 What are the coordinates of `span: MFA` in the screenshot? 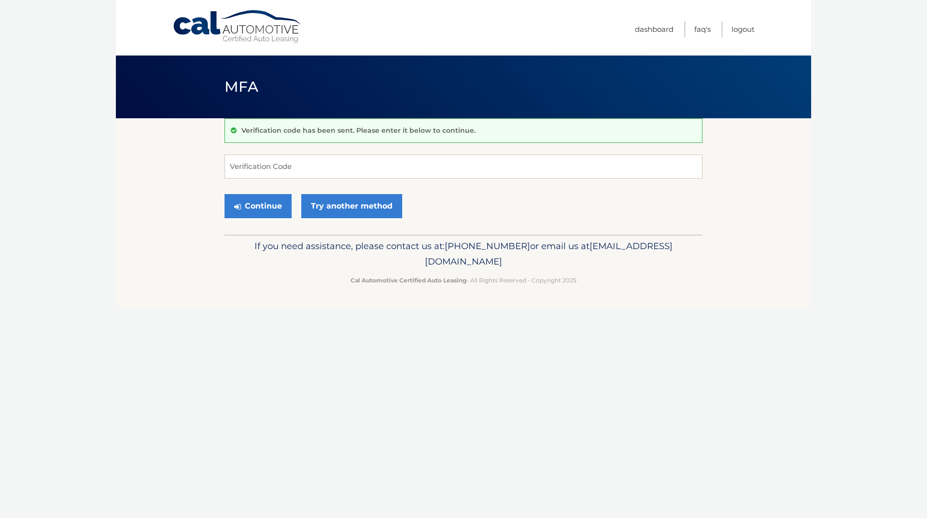 It's located at (241, 86).